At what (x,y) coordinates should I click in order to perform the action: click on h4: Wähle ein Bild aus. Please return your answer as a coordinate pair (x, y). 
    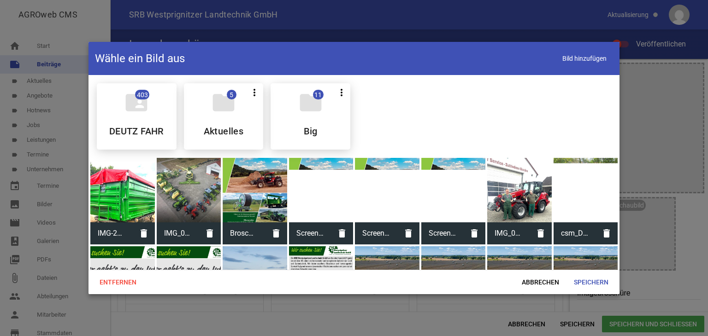
    Looking at the image, I should click on (140, 58).